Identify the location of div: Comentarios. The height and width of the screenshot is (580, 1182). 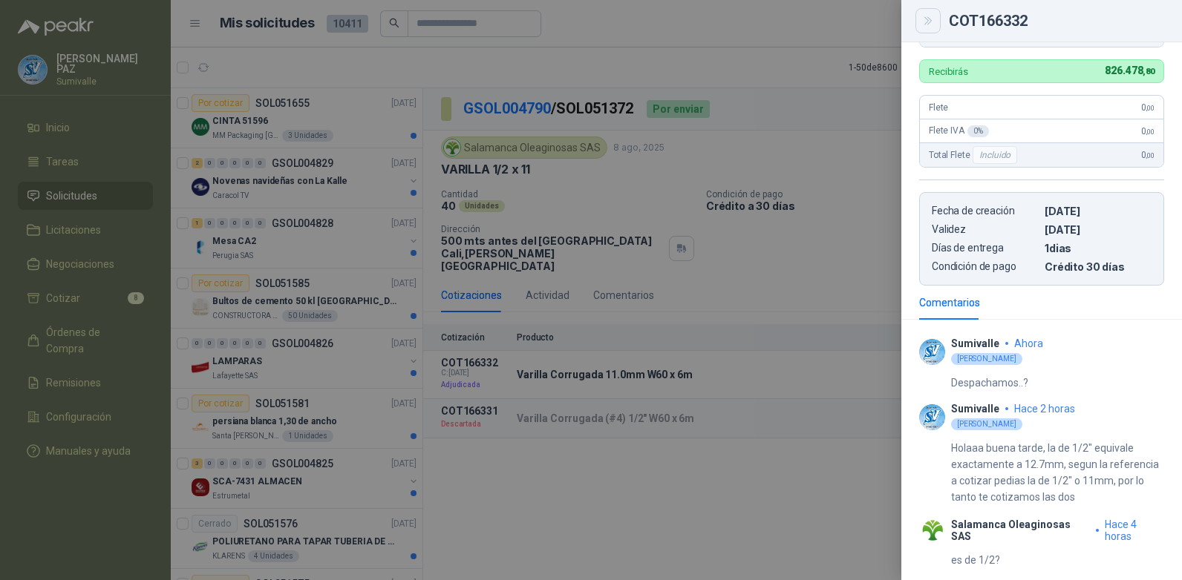
(949, 303).